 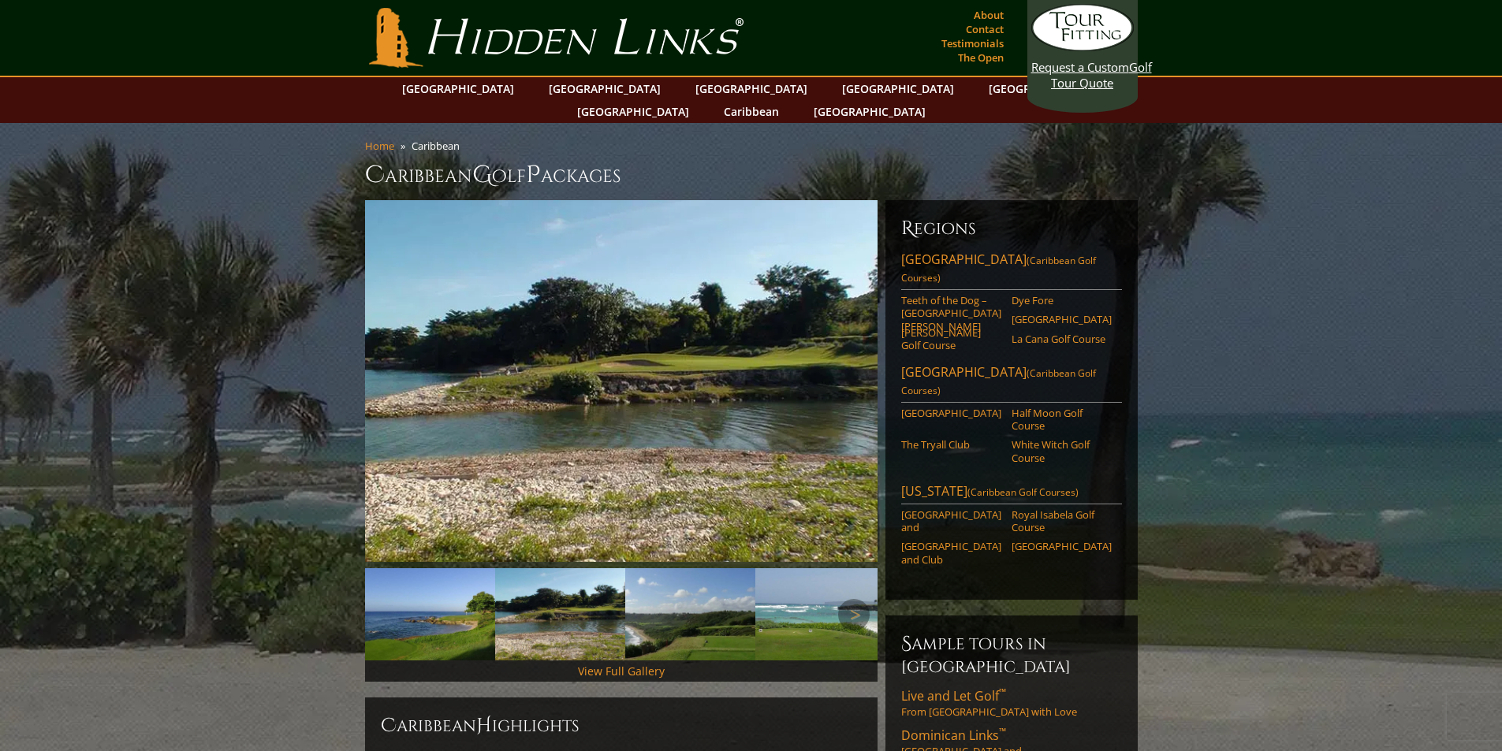 I want to click on a: About, so click(x=989, y=15).